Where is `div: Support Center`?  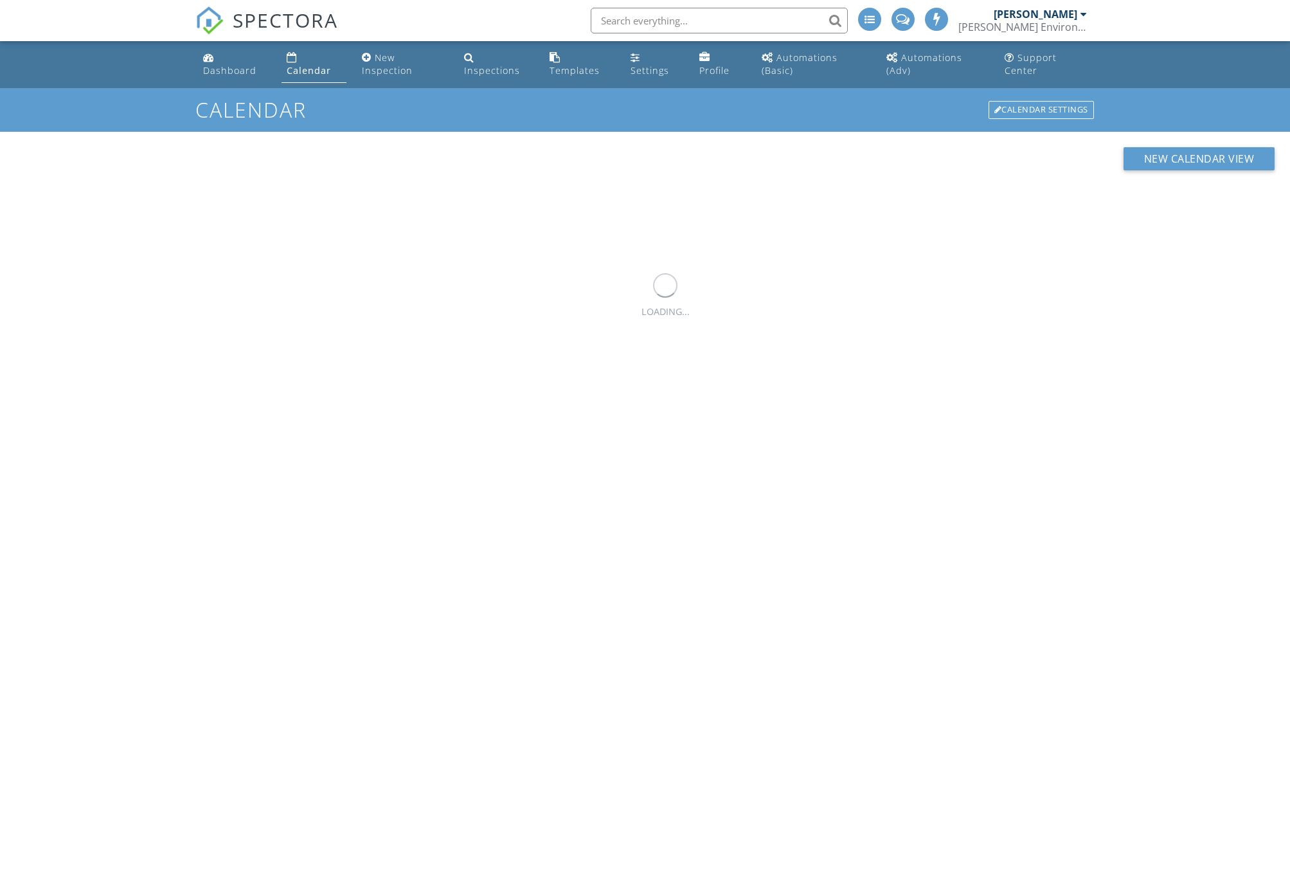
div: Support Center is located at coordinates (1030, 64).